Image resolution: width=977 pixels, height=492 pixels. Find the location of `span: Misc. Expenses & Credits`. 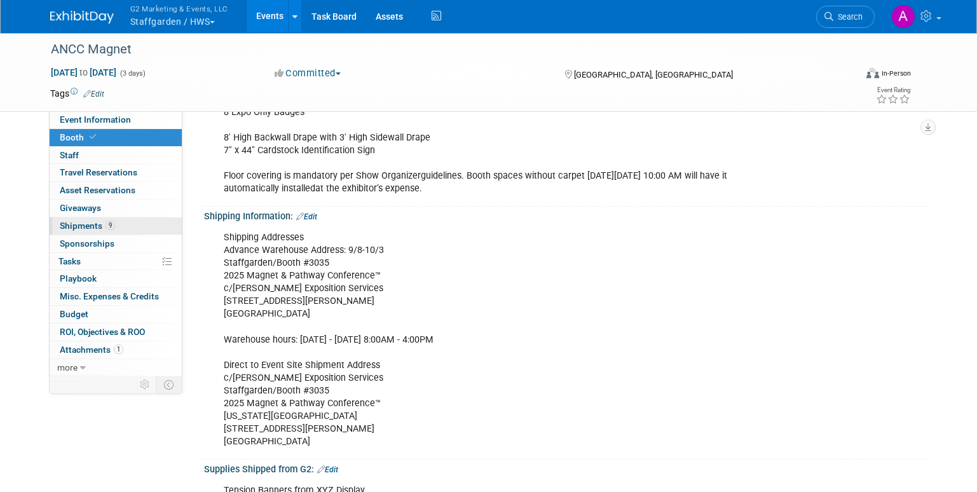

span: Misc. Expenses & Credits is located at coordinates (109, 296).